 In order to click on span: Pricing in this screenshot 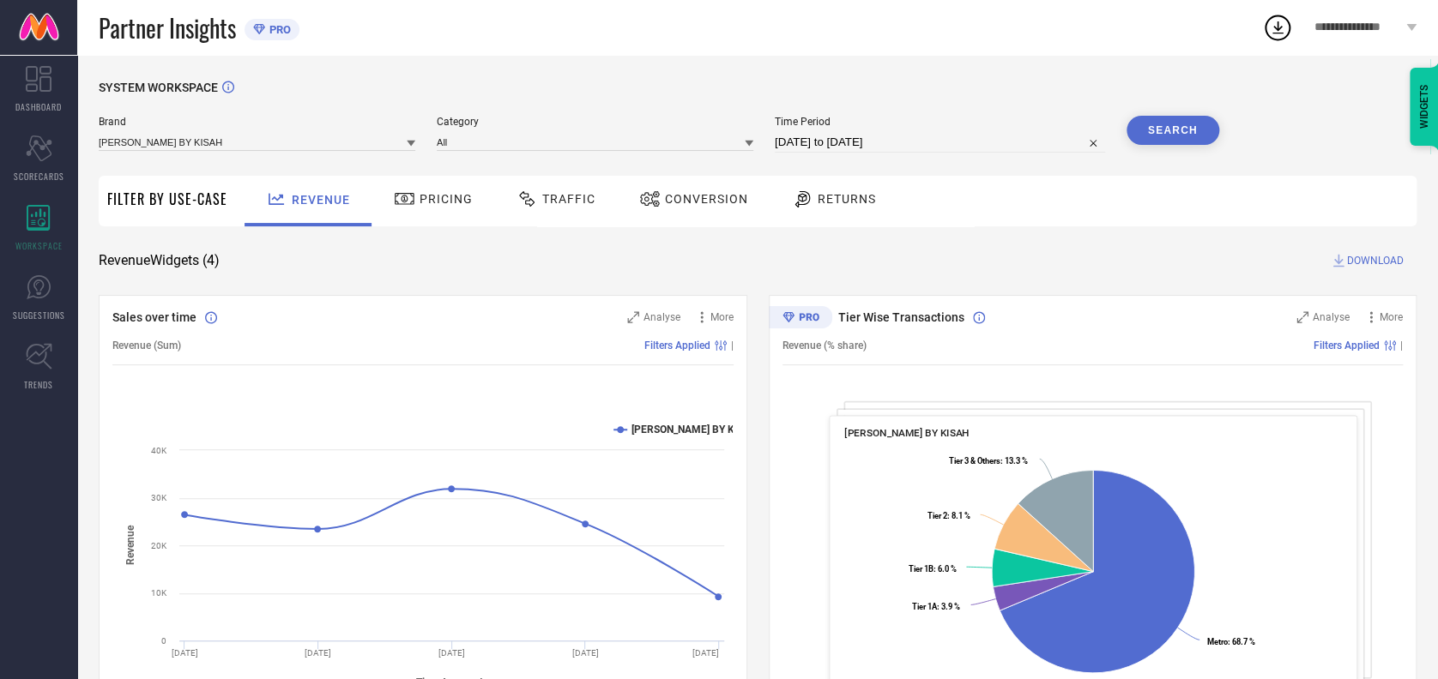, I will do `click(446, 199)`.